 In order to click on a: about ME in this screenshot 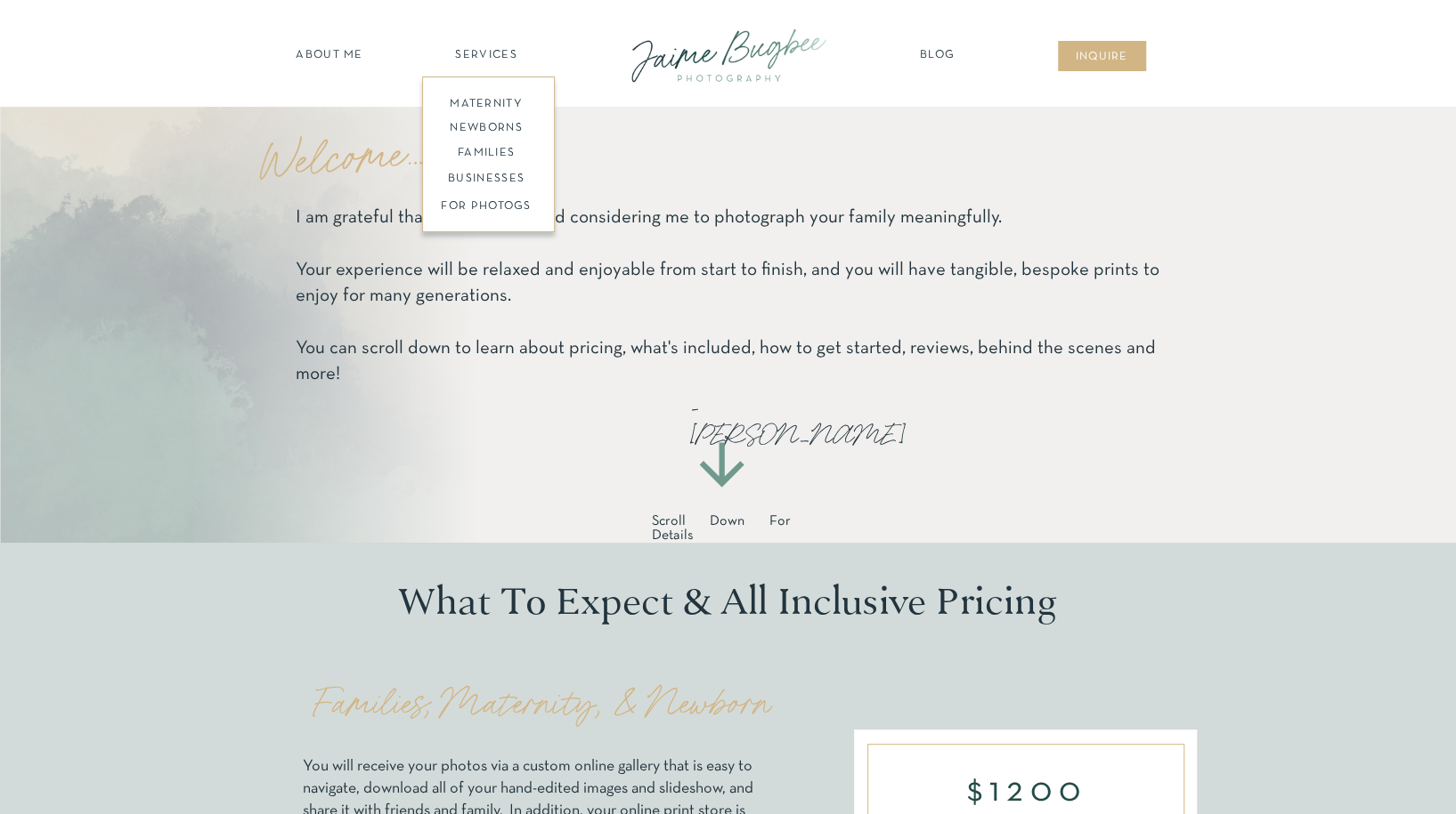, I will do `click(330, 57)`.